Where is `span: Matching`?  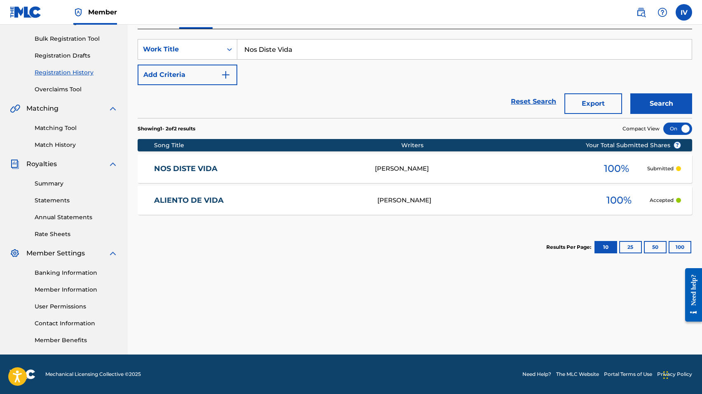
span: Matching is located at coordinates (42, 109).